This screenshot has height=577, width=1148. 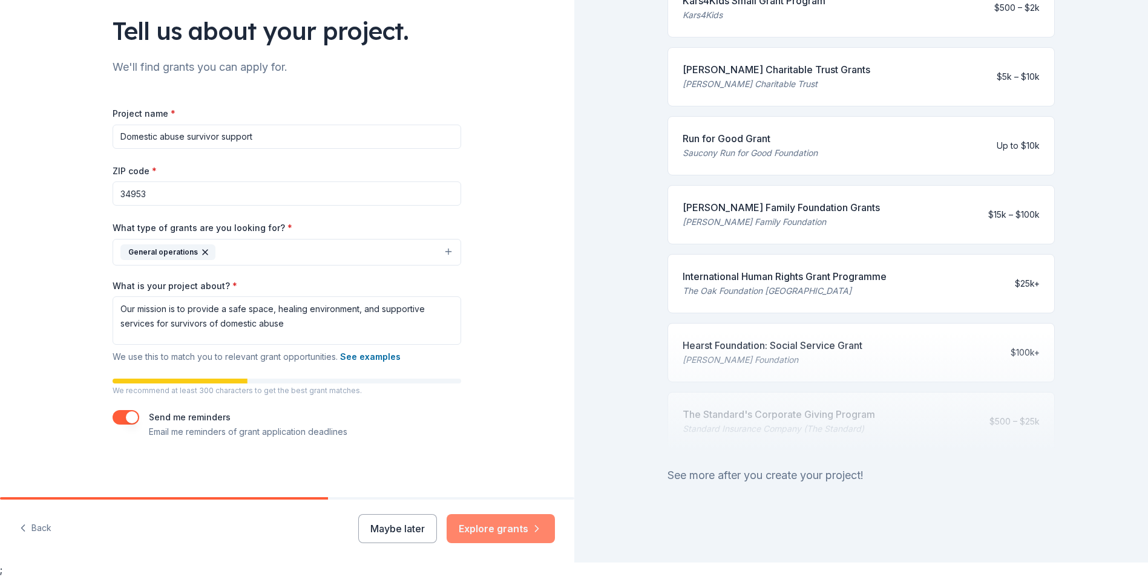 What do you see at coordinates (1027, 284) in the screenshot?
I see `div: $25k+` at bounding box center [1027, 284].